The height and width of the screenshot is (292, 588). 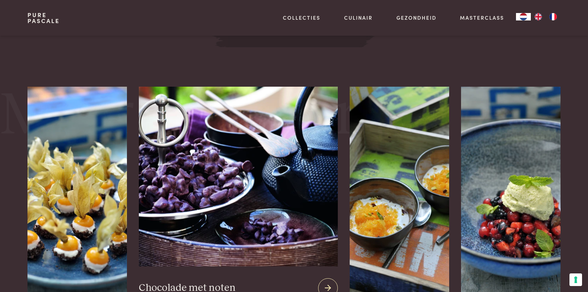 What do you see at coordinates (417, 17) in the screenshot?
I see `a: Gezondheid` at bounding box center [417, 17].